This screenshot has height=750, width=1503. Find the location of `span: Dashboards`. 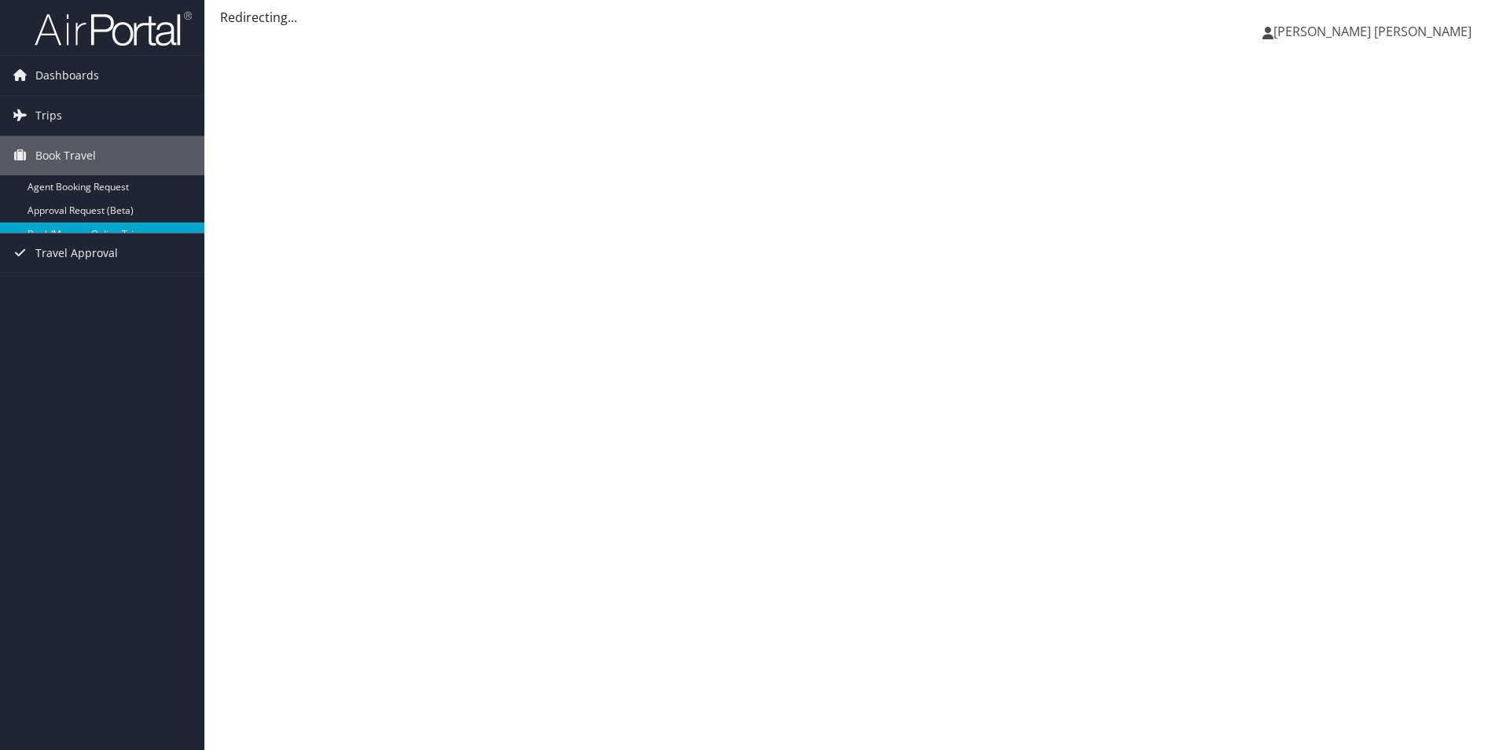

span: Dashboards is located at coordinates (67, 75).